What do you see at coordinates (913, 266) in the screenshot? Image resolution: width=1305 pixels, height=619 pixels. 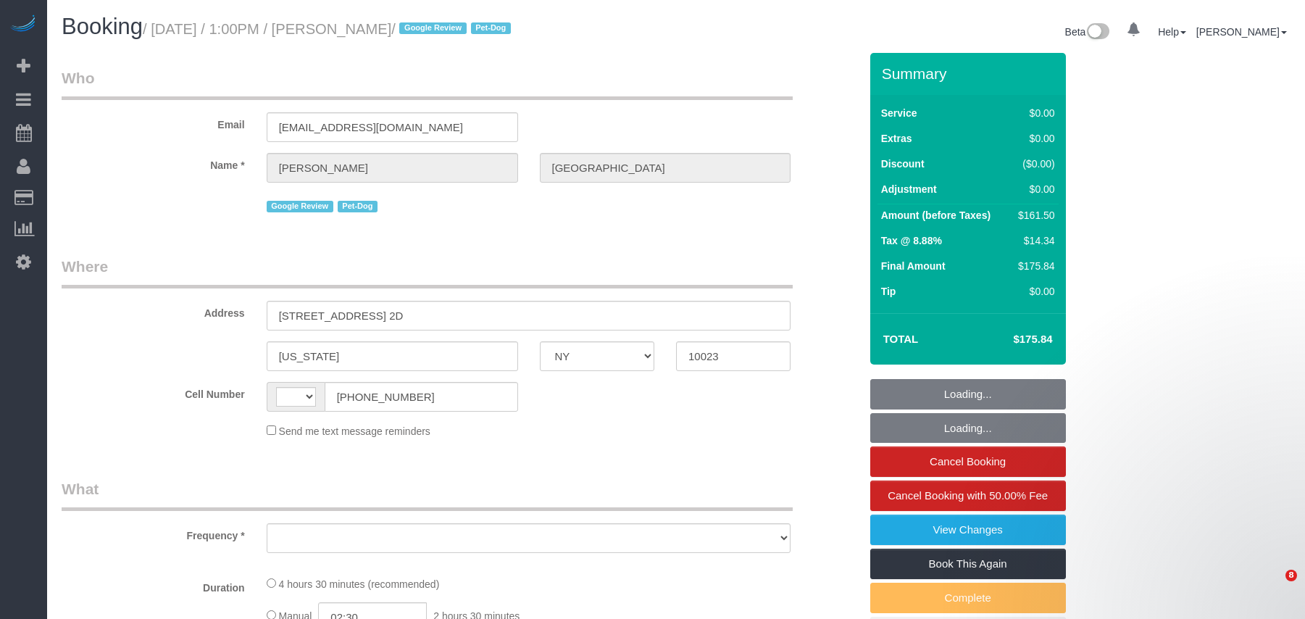 I see `label: Final Amount` at bounding box center [913, 266].